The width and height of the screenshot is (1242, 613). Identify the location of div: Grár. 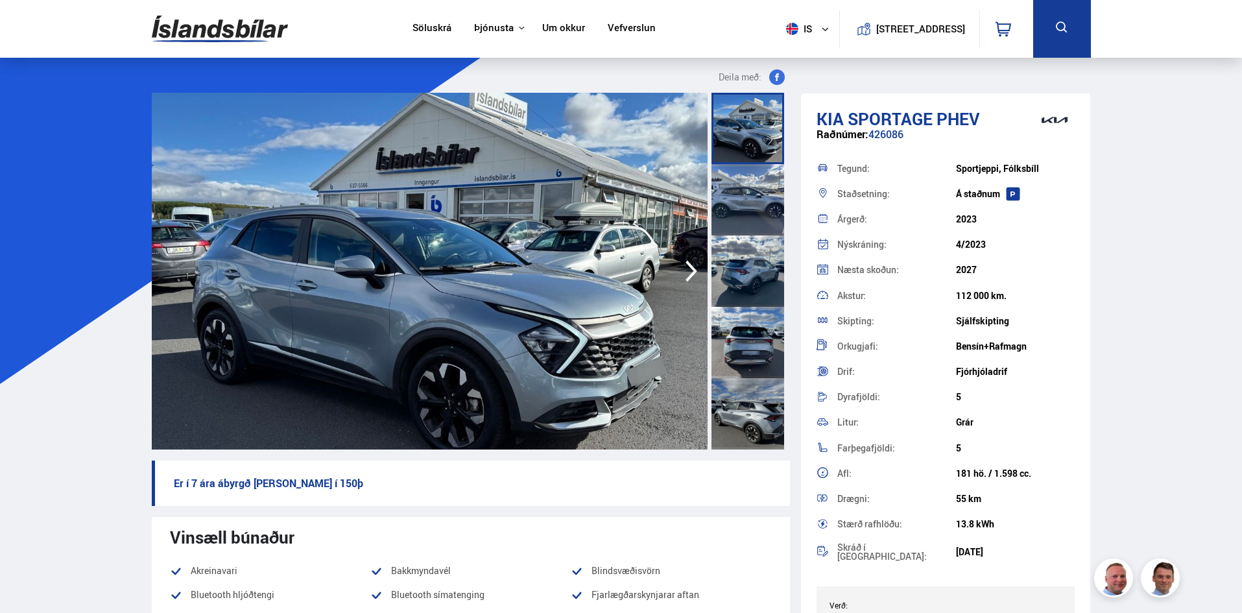
(1015, 422).